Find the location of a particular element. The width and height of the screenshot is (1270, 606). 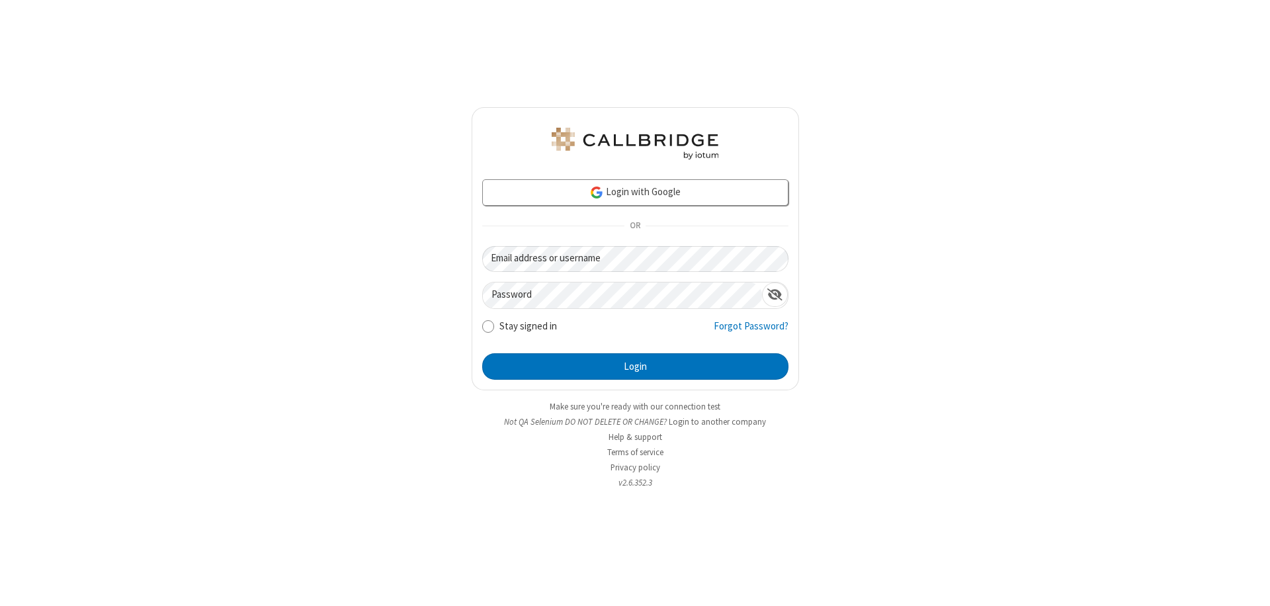

button: Login is located at coordinates (635, 366).